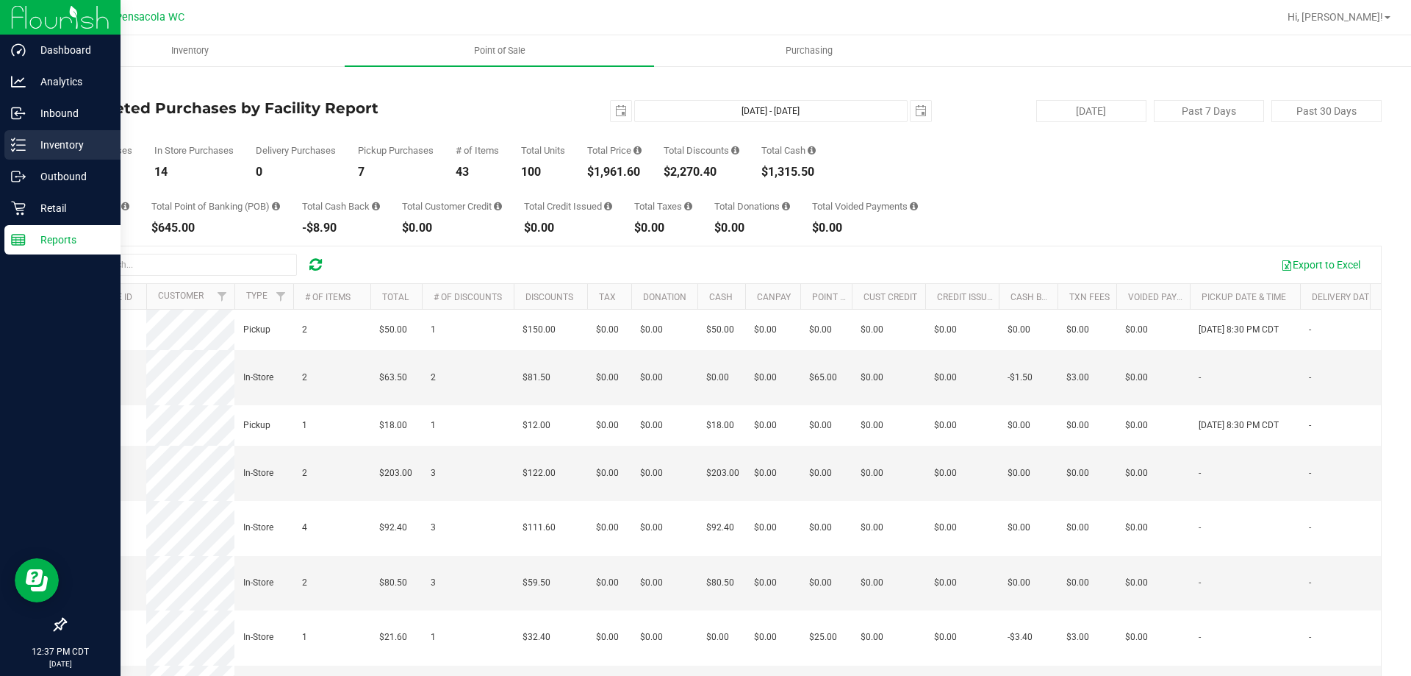  What do you see at coordinates (18, 50) in the screenshot?
I see `inline-svg: Dashboard` at bounding box center [18, 50].